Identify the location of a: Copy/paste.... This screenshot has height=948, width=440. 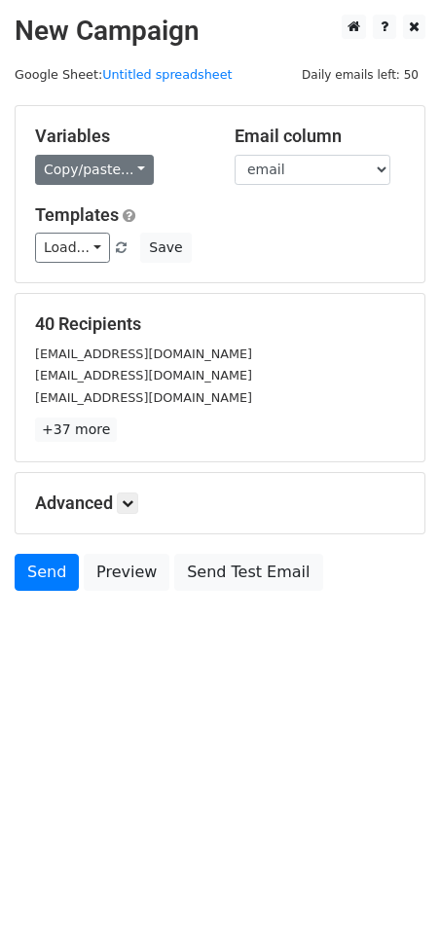
(94, 169).